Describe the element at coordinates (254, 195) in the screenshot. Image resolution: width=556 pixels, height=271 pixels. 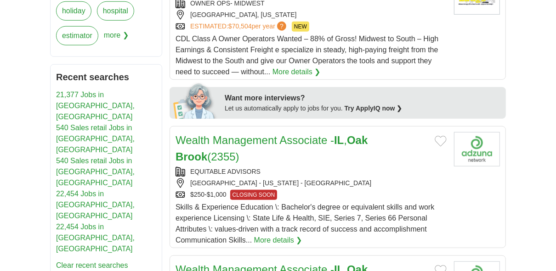
I see `span: CLOSING SOON` at that location.